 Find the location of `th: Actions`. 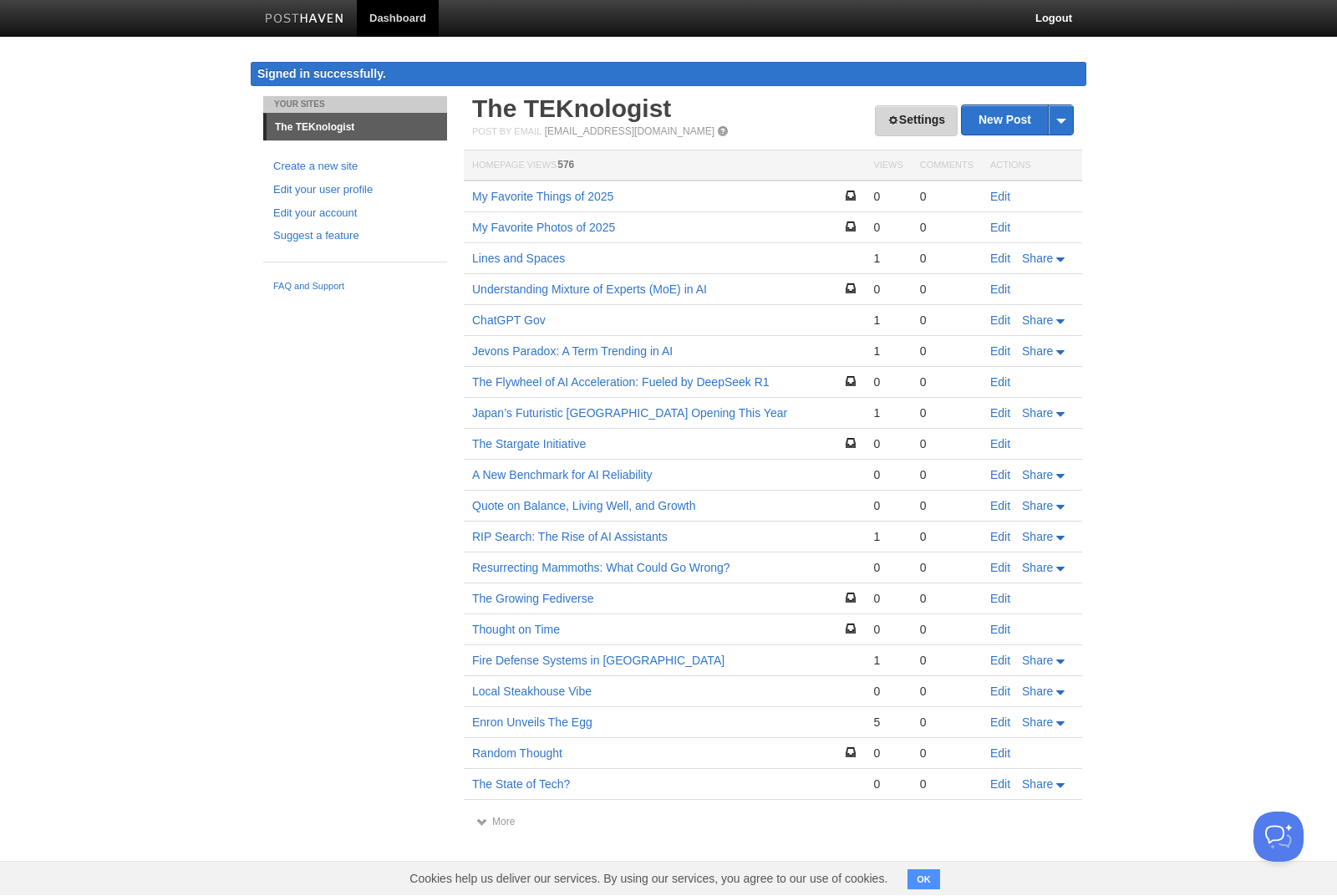

th: Actions is located at coordinates (1032, 166).